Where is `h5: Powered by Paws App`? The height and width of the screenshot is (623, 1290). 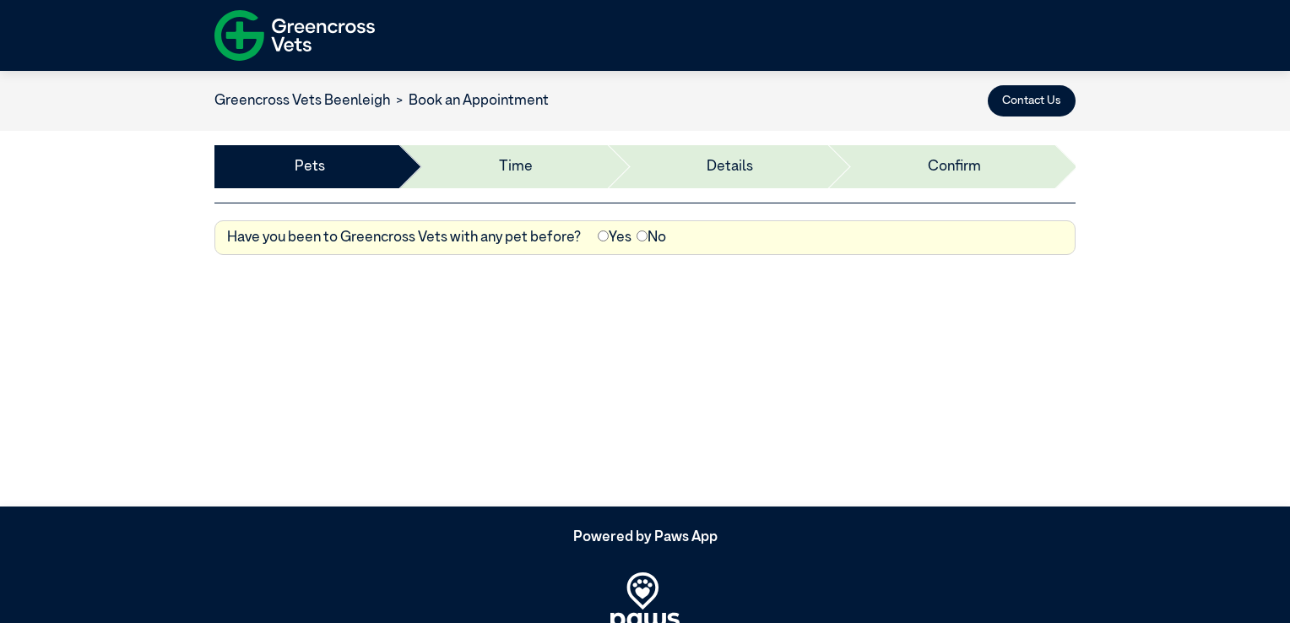 h5: Powered by Paws App is located at coordinates (645, 538).